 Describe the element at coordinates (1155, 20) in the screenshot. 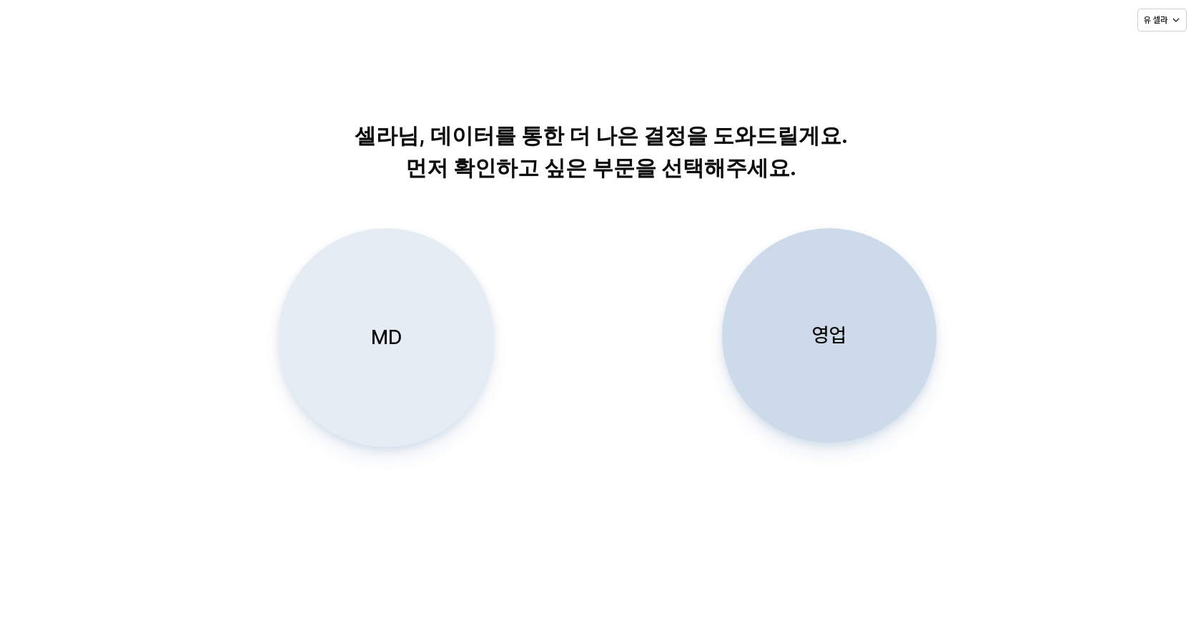

I see `p: 유 셀라` at that location.